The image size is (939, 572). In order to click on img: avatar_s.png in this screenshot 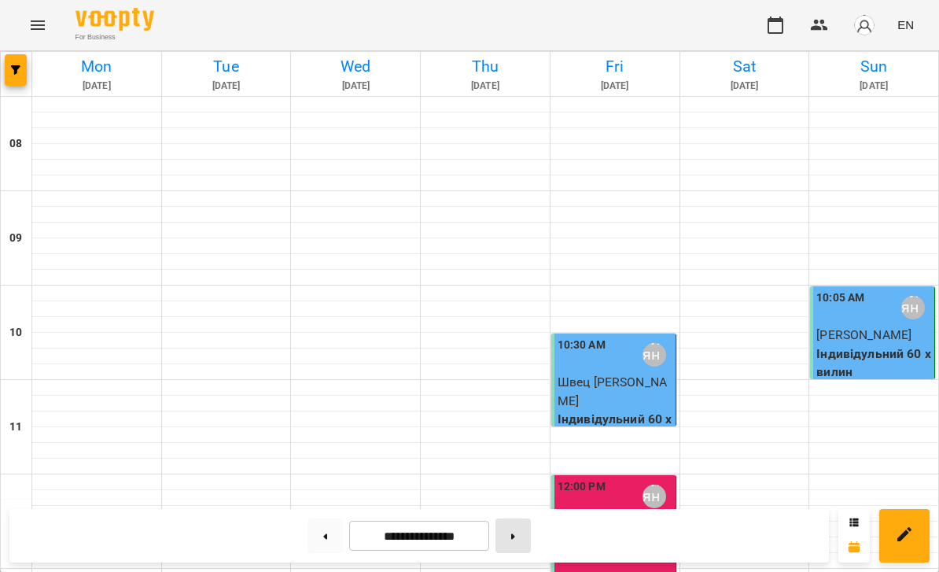, I will do `click(865, 25)`.